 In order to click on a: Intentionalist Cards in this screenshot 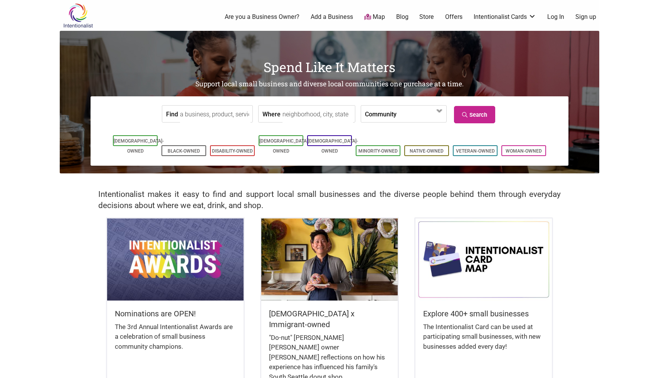, I will do `click(505, 17)`.